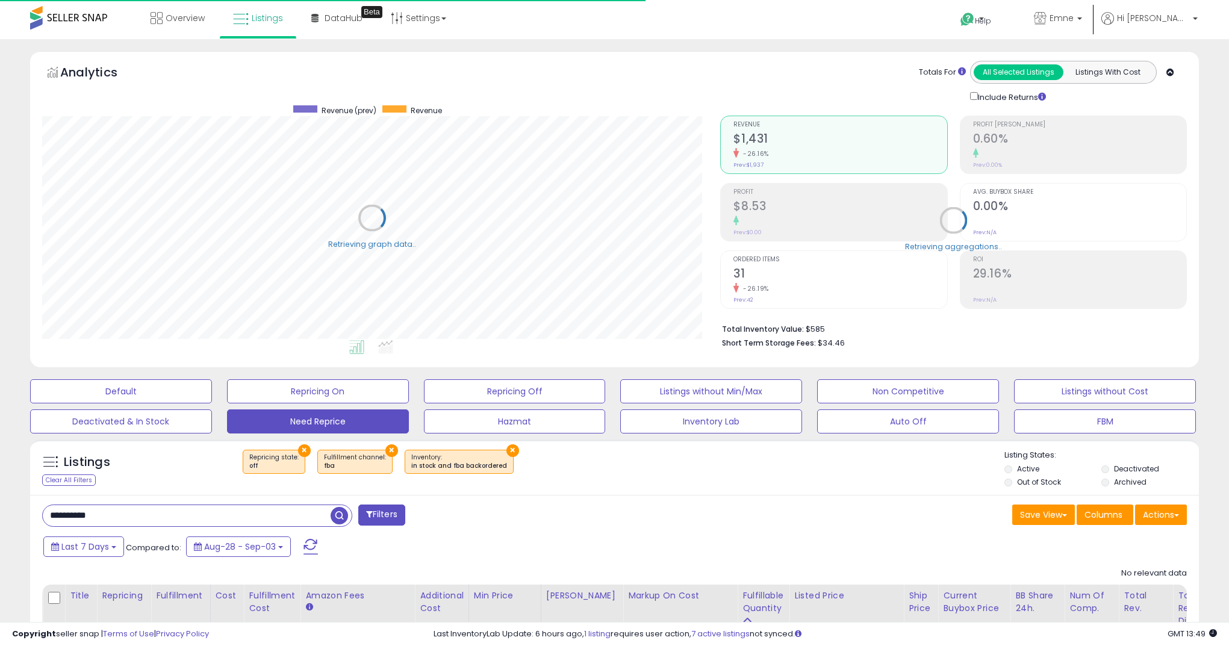 This screenshot has width=1229, height=646. I want to click on span: Aug-28 - Sep-03, so click(240, 547).